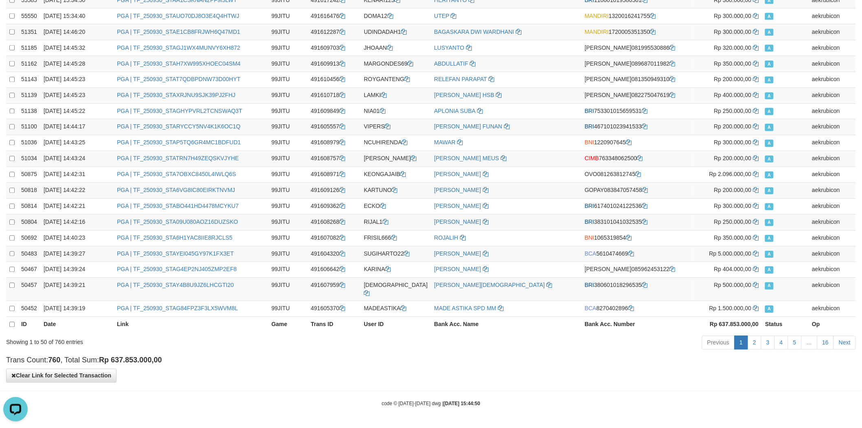 This screenshot has width=862, height=428. What do you see at coordinates (334, 111) in the screenshot?
I see `td: 491609849` at bounding box center [334, 111].